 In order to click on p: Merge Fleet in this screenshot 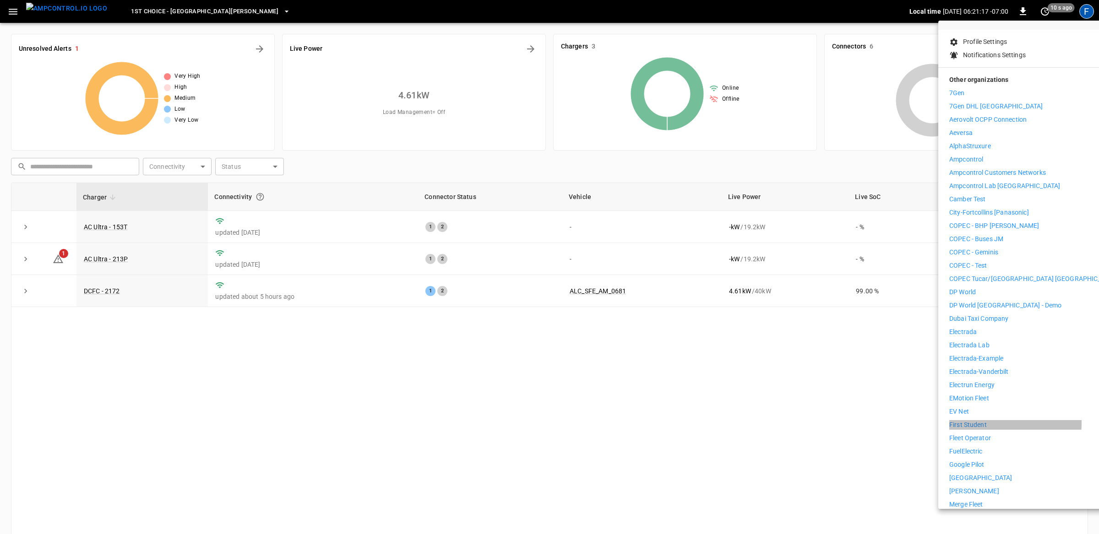, I will do `click(966, 505)`.